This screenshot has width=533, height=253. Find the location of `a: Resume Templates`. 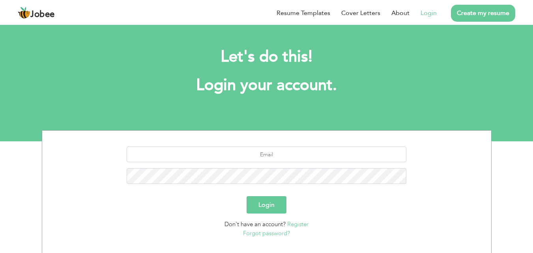

a: Resume Templates is located at coordinates (303, 13).